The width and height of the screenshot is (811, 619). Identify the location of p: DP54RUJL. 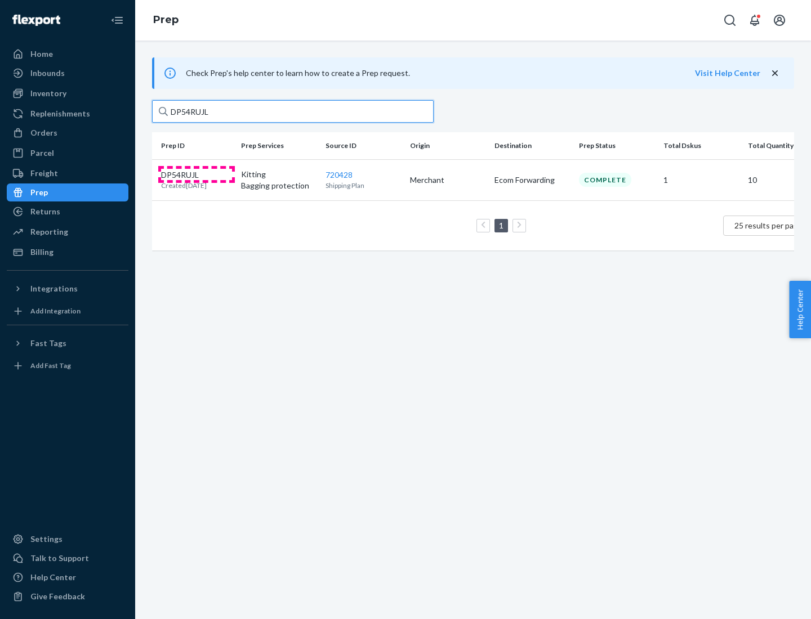
(184, 175).